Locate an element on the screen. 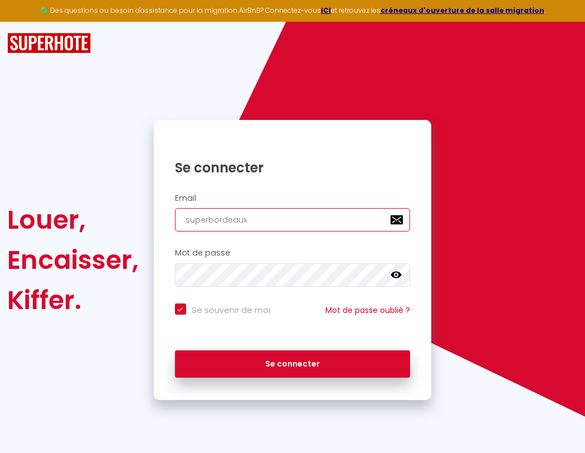 This screenshot has height=453, width=585. input: Ton Email is located at coordinates (293, 220).